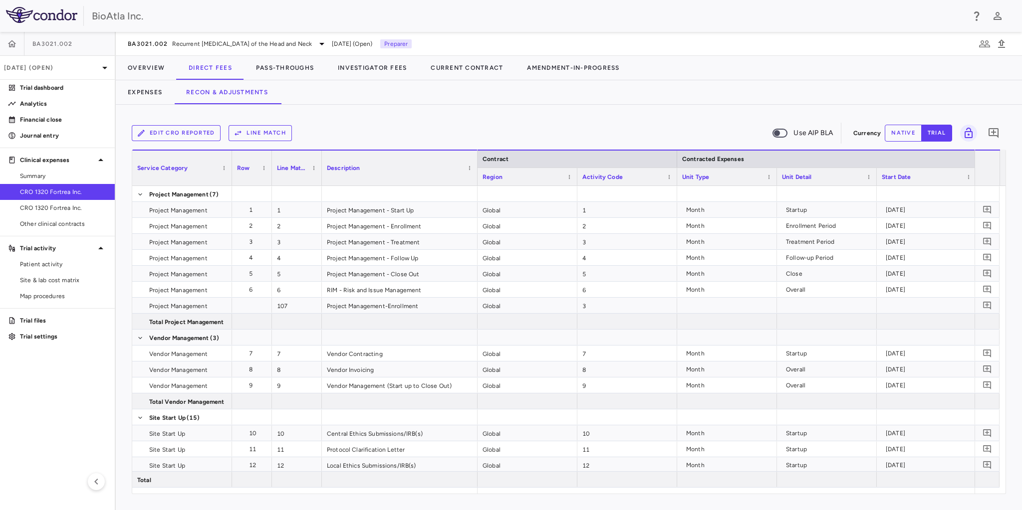 Image resolution: width=1022 pixels, height=510 pixels. I want to click on button: Expenses, so click(145, 92).